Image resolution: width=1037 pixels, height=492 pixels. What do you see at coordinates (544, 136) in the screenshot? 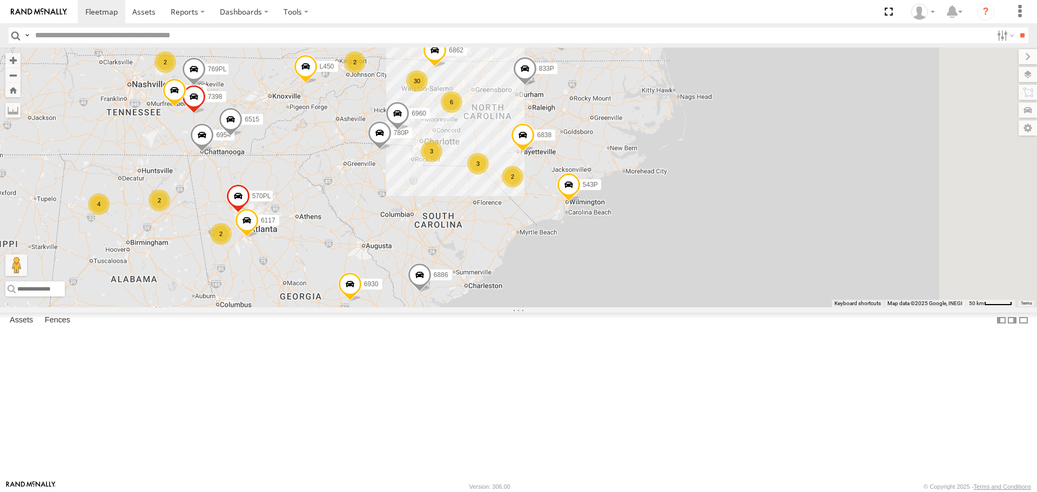
I see `span: 6838` at bounding box center [544, 136].